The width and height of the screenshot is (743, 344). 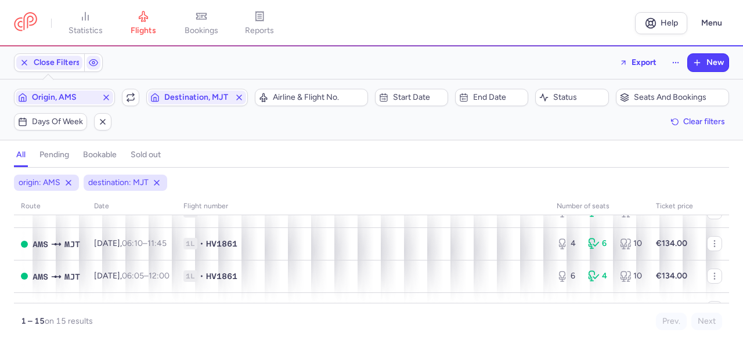 What do you see at coordinates (599, 207) in the screenshot?
I see `th: number of seats` at bounding box center [599, 207].